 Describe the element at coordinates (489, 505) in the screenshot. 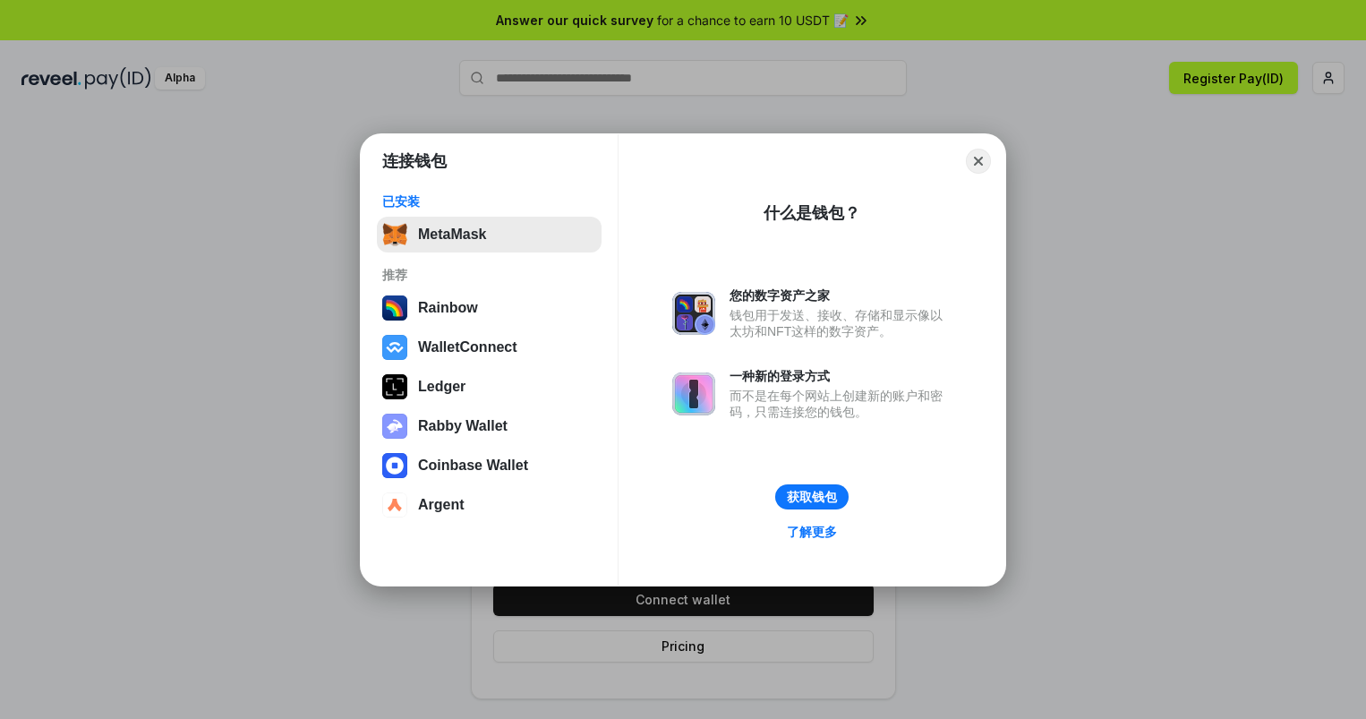

I see `button: Argent` at that location.